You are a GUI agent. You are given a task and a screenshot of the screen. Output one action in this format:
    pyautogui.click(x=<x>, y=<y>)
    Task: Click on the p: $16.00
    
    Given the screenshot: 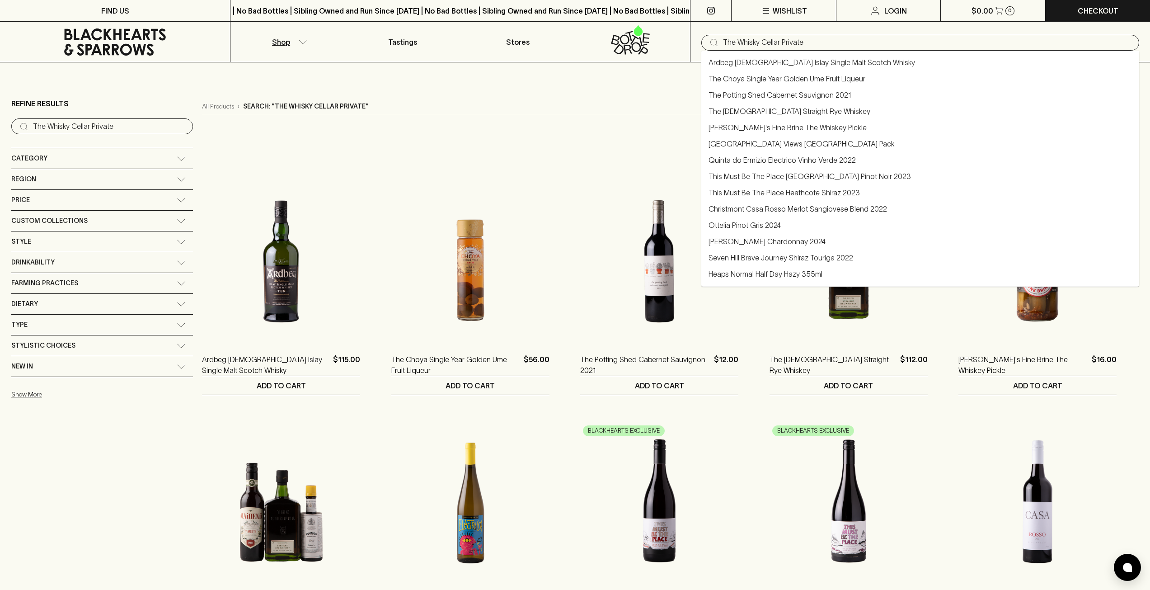 What is the action you would take?
    pyautogui.click(x=1104, y=365)
    